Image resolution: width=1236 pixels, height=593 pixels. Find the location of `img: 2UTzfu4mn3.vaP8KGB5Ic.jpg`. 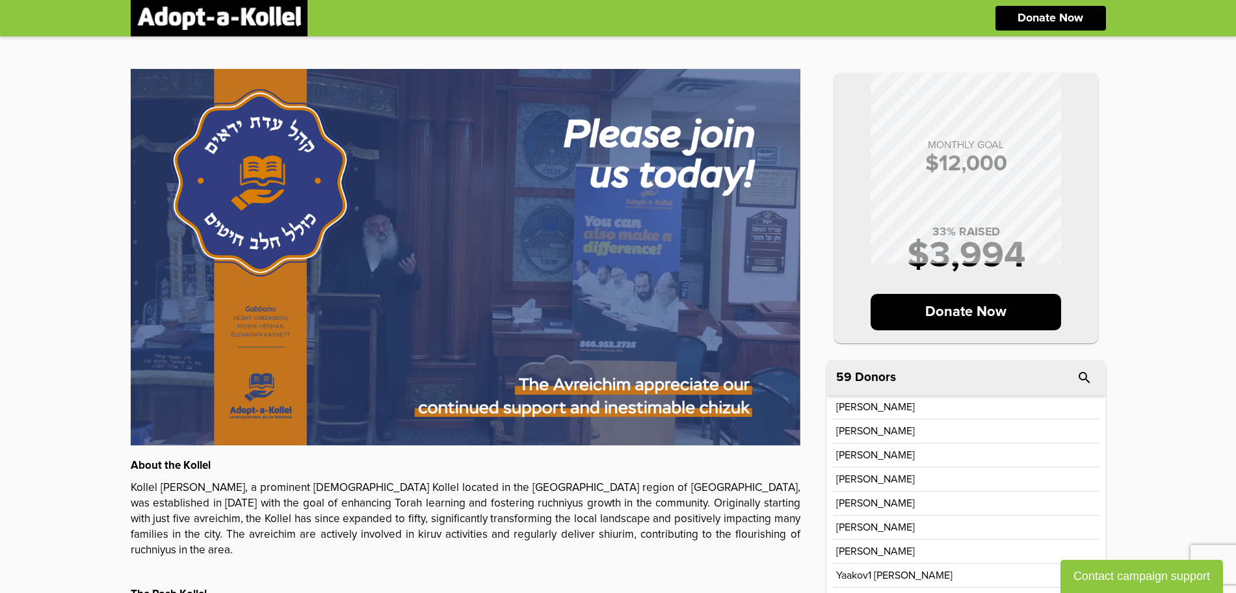

img: 2UTzfu4mn3.vaP8KGB5Ic.jpg is located at coordinates (465, 257).